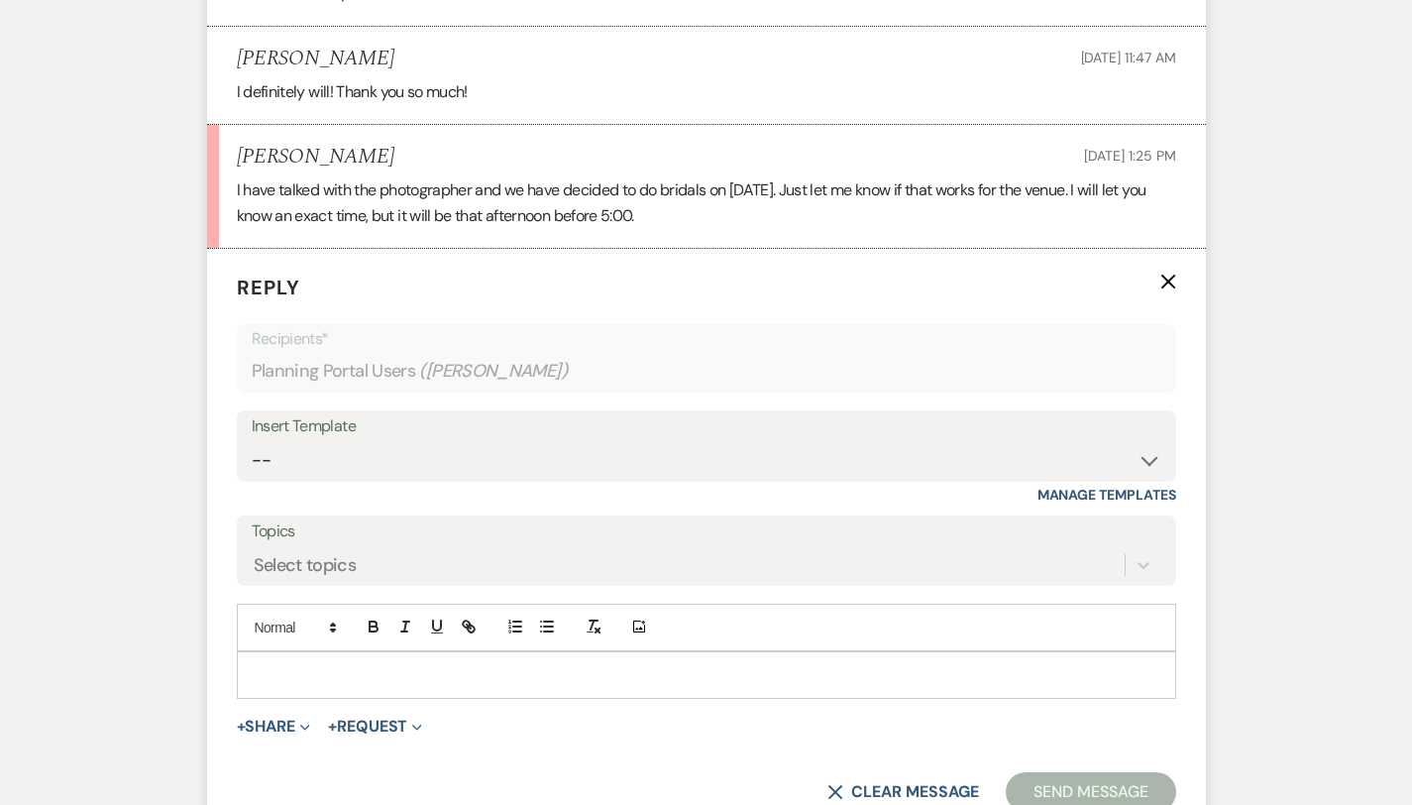  I want to click on button: Clear message, so click(903, 792).